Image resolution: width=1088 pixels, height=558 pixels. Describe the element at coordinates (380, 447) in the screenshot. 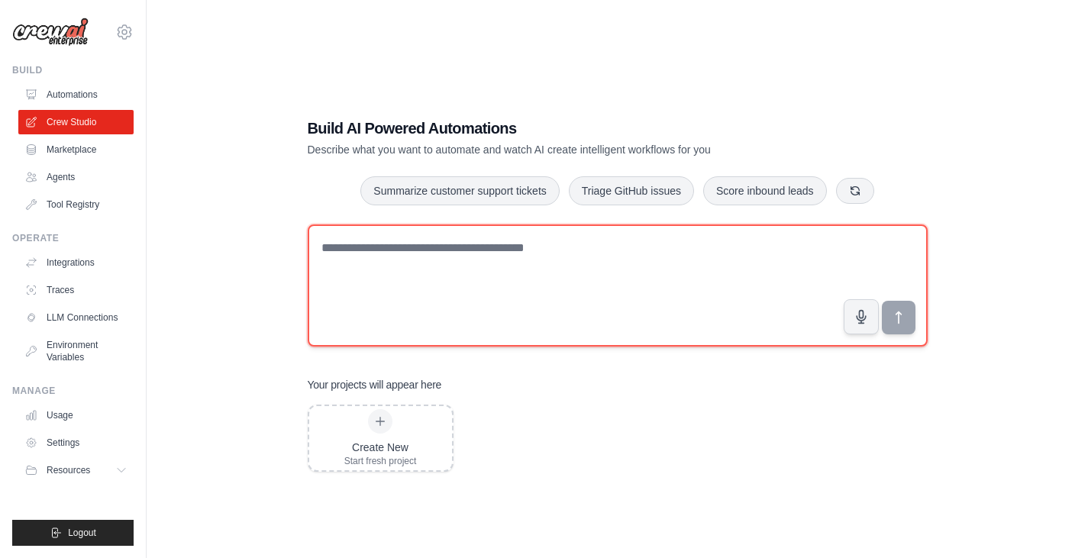

I see `div: Create New` at that location.